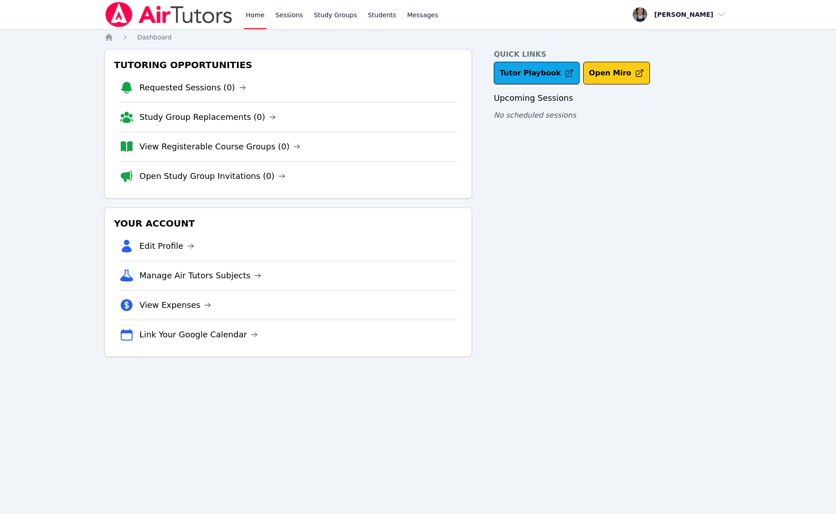  What do you see at coordinates (175, 305) in the screenshot?
I see `a: View Expenses` at bounding box center [175, 305].